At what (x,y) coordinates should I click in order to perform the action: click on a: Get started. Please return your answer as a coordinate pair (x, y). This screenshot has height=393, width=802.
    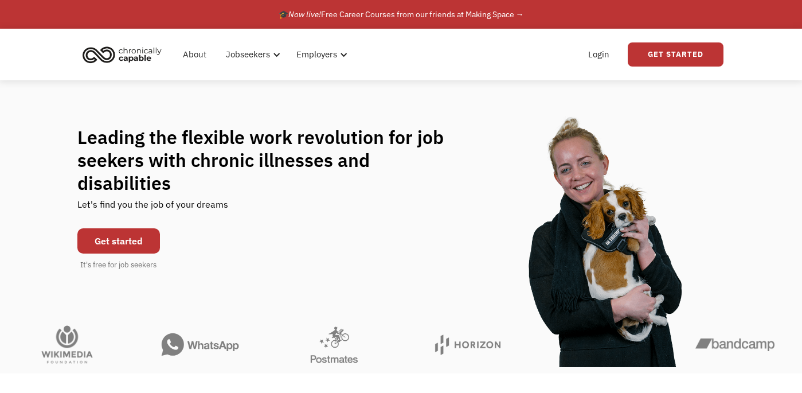
    Looking at the image, I should click on (119, 241).